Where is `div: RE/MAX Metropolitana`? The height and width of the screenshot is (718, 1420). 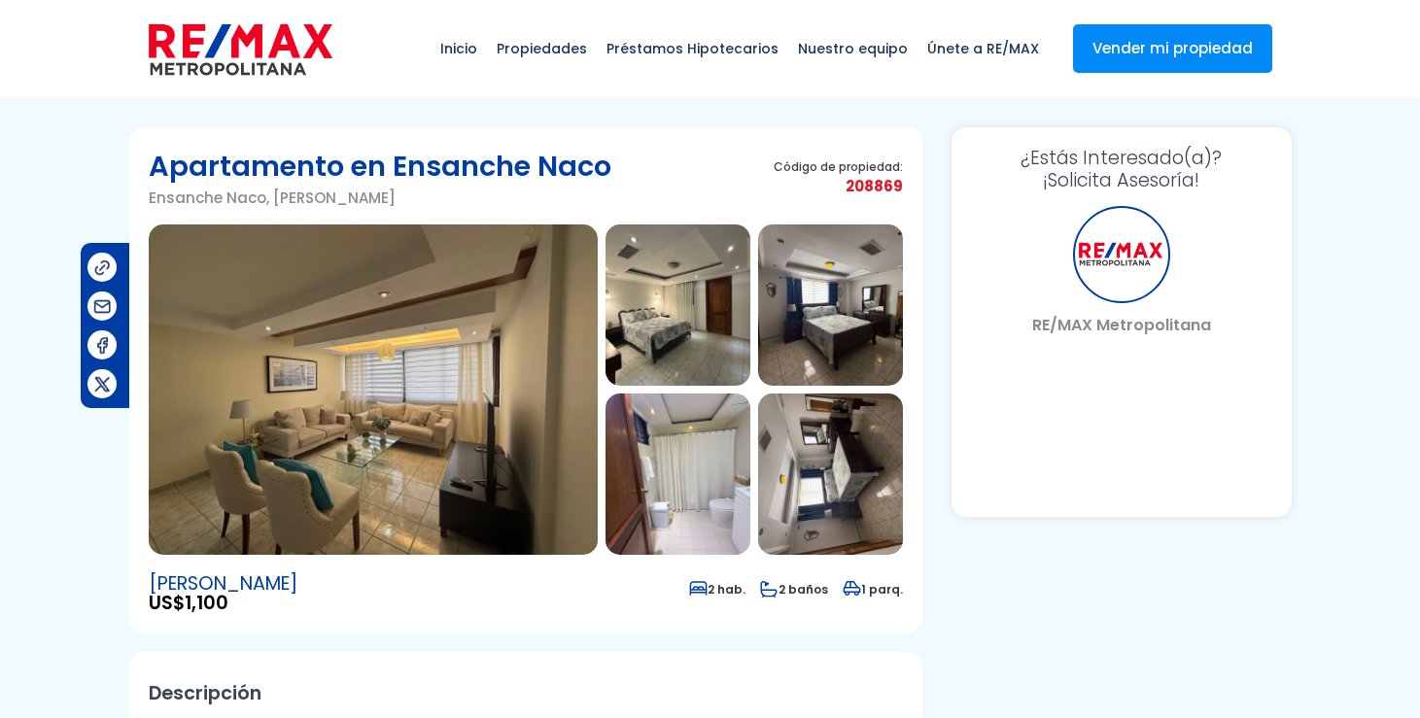
div: RE/MAX Metropolitana is located at coordinates (1122, 255).